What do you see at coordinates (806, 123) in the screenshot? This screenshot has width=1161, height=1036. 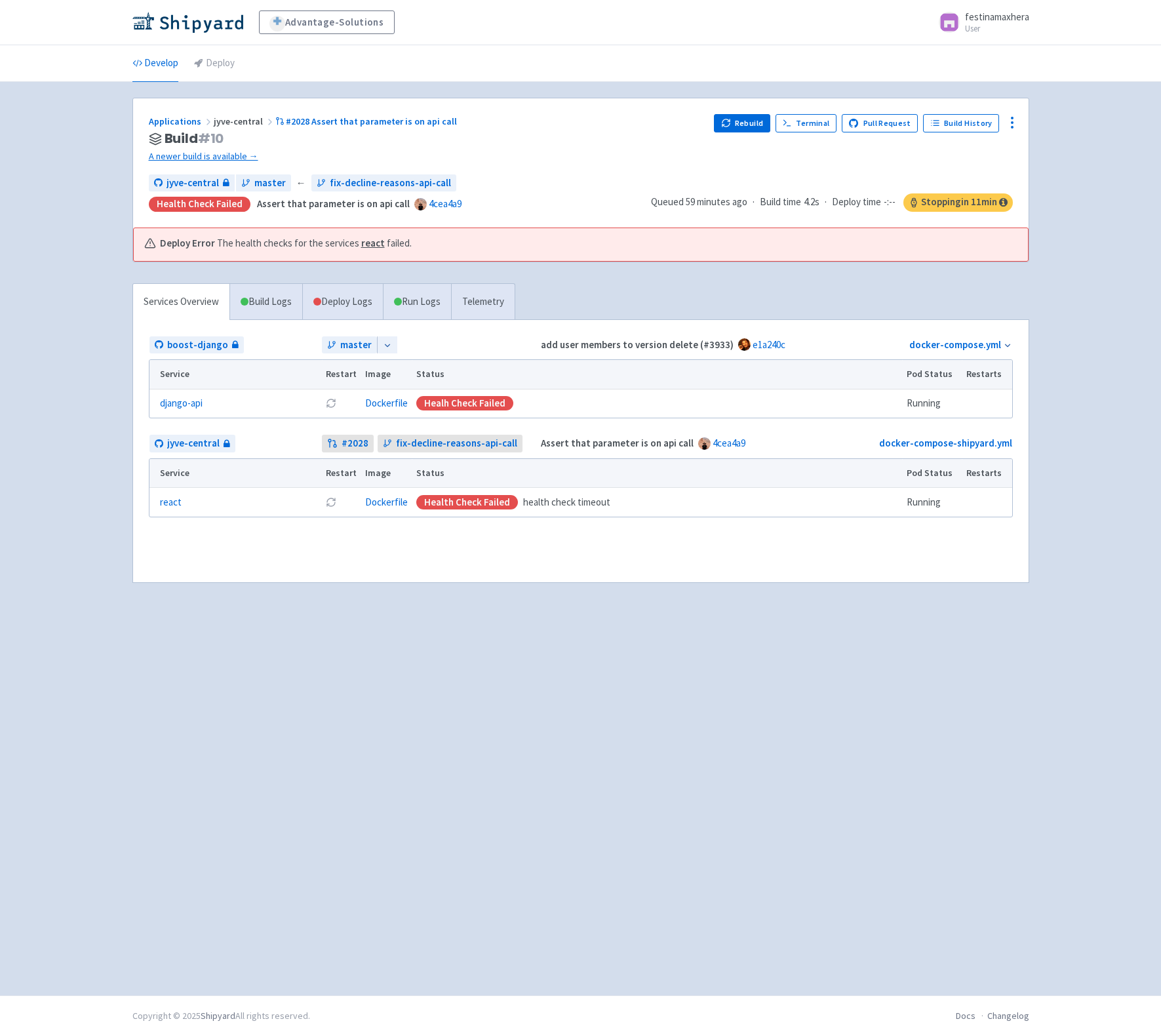 I see `a: Terminal` at bounding box center [806, 123].